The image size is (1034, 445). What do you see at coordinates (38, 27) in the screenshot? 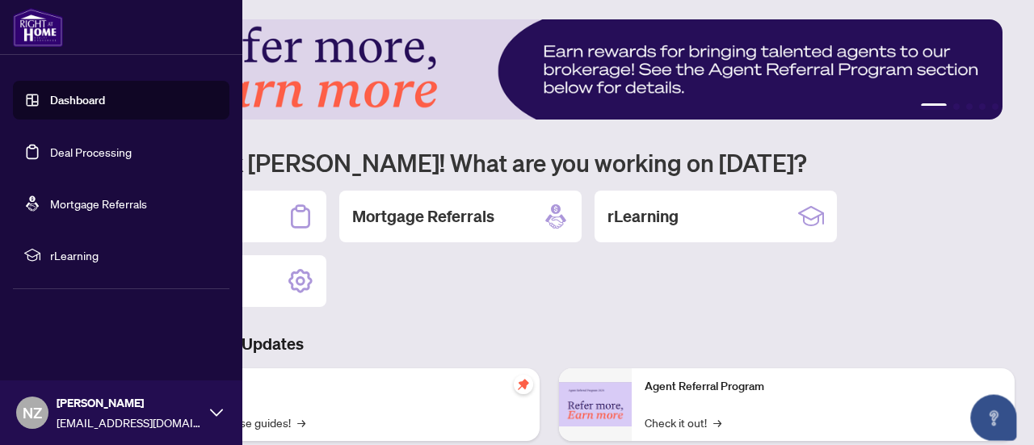
I see `img: logo` at bounding box center [38, 27].